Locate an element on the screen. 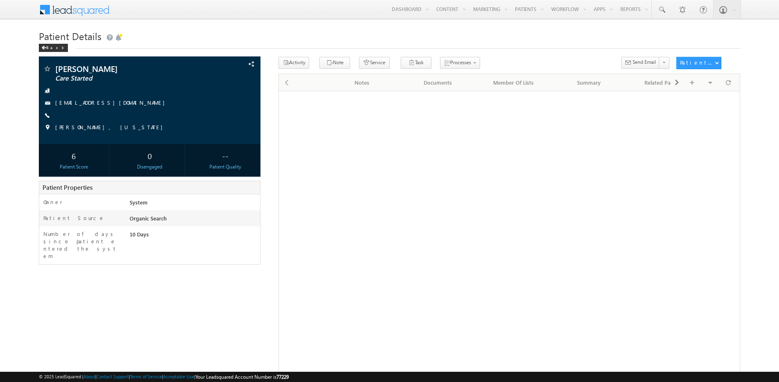 This screenshot has height=382, width=779. span: Your Leadsquared Account Number is is located at coordinates (242, 377).